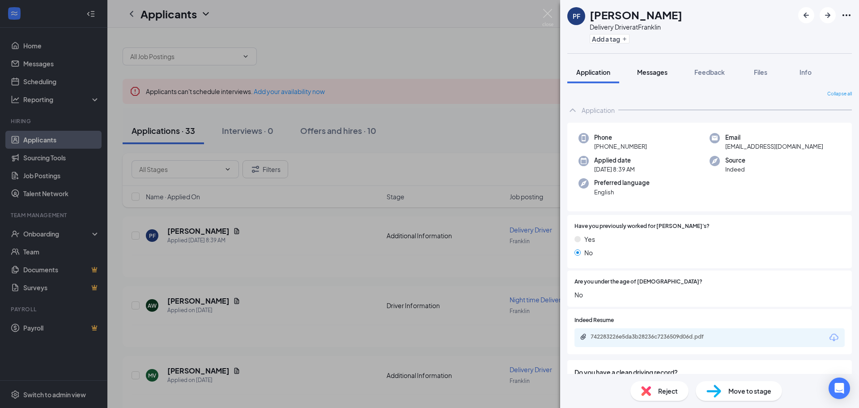 Image resolution: width=859 pixels, height=408 pixels. Describe the element at coordinates (573, 110) in the screenshot. I see `svg: ChevronUp` at that location.